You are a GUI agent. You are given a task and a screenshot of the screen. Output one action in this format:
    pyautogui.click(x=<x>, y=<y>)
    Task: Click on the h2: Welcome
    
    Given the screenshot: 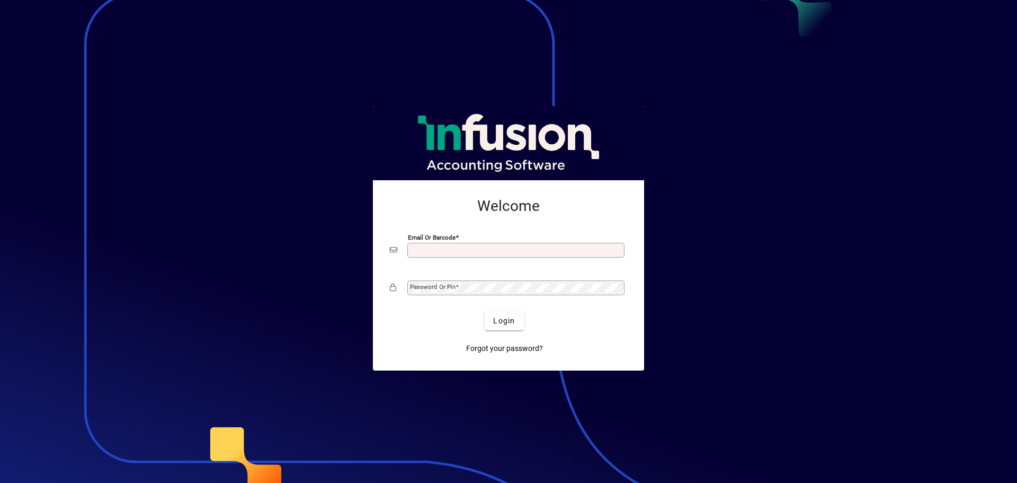 What is the action you would take?
    pyautogui.click(x=509, y=206)
    